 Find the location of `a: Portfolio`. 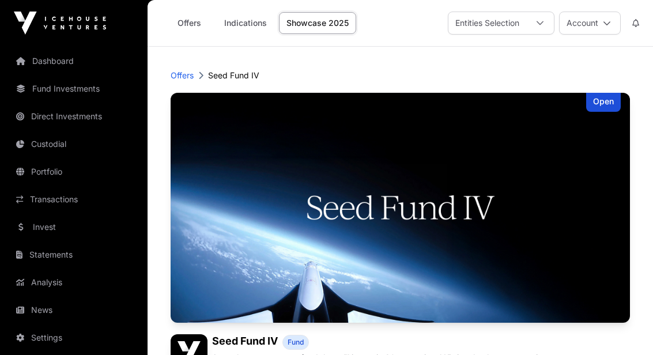

a: Portfolio is located at coordinates (74, 172).